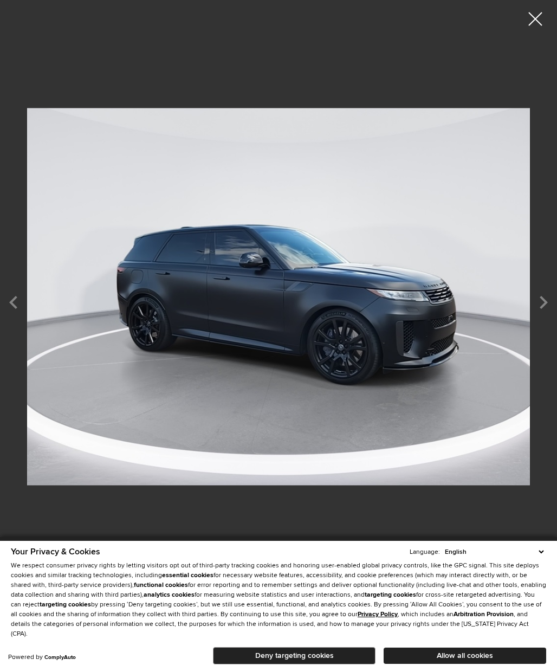 Image resolution: width=557 pixels, height=672 pixels. I want to click on div: Language:, so click(425, 552).